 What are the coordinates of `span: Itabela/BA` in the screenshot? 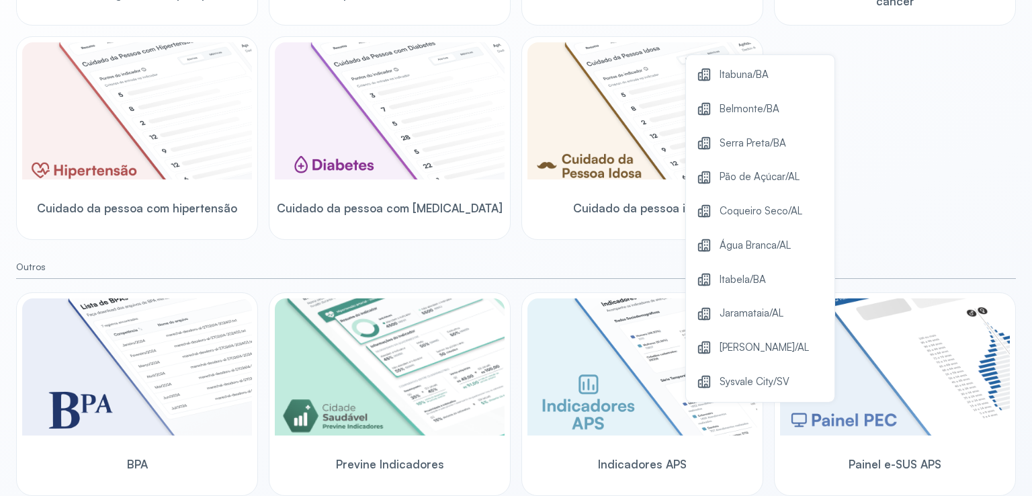 It's located at (743, 280).